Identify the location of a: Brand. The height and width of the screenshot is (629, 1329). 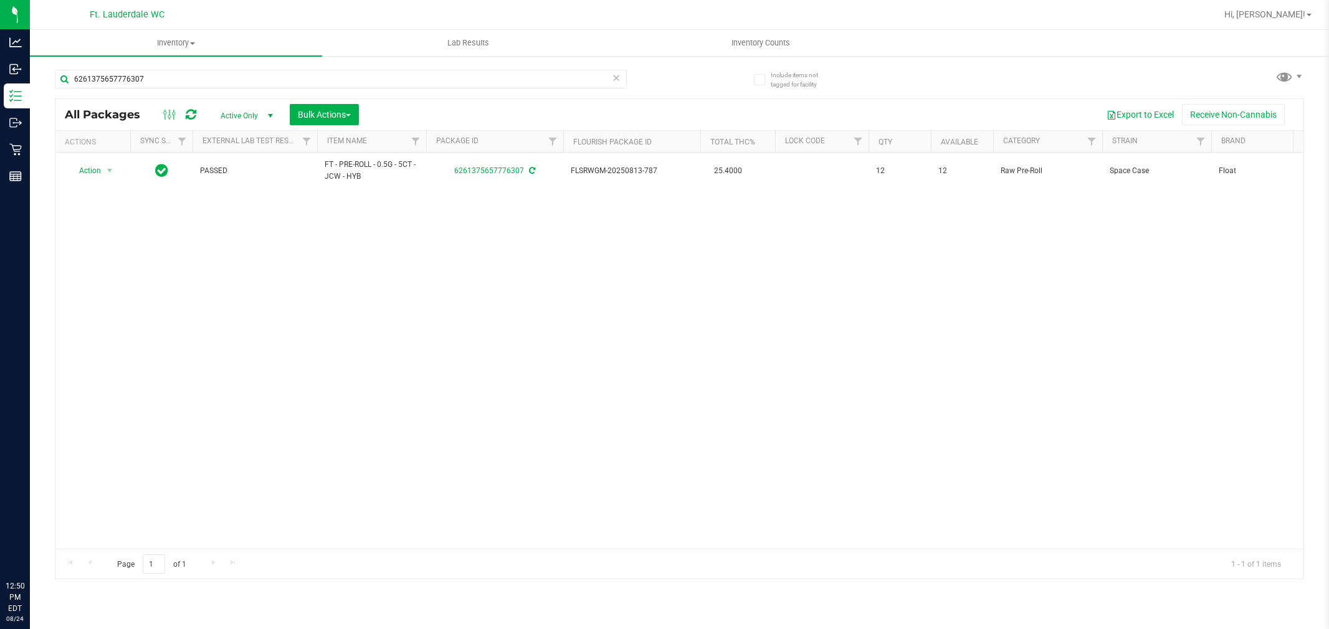
(1233, 141).